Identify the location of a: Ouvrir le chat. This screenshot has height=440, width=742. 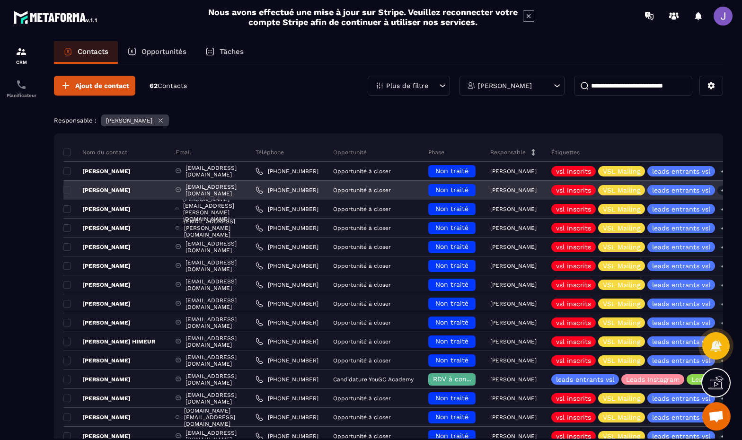
(716, 416).